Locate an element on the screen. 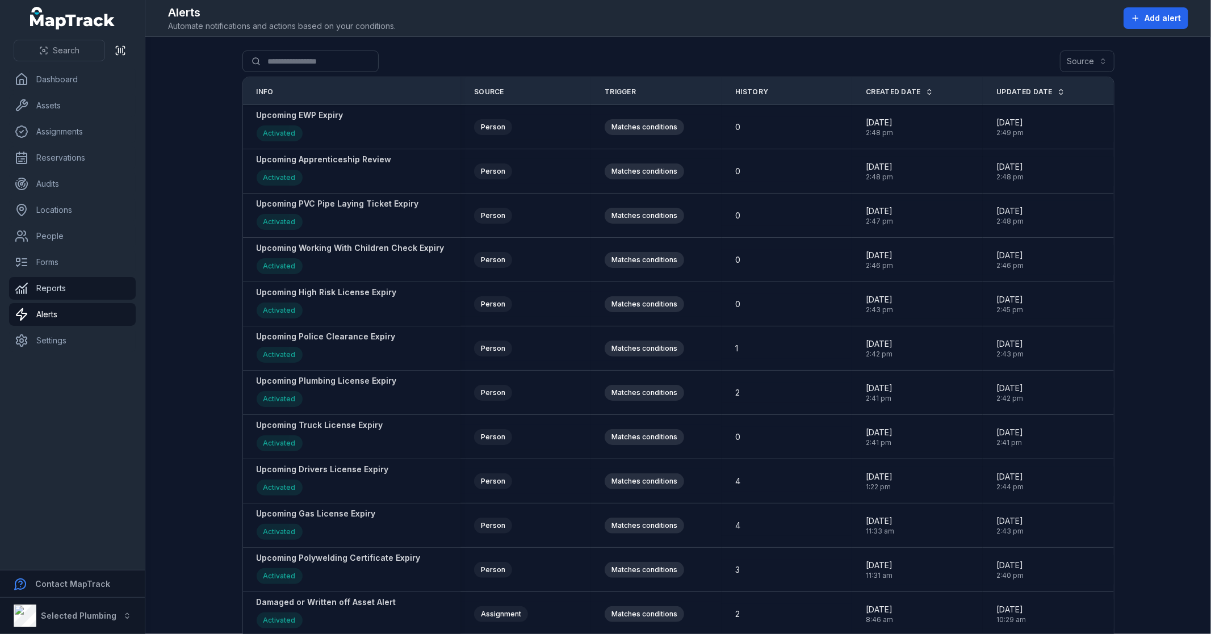 Image resolution: width=1211 pixels, height=634 pixels. strong: Upcoming High Risk License Expiry is located at coordinates (327, 292).